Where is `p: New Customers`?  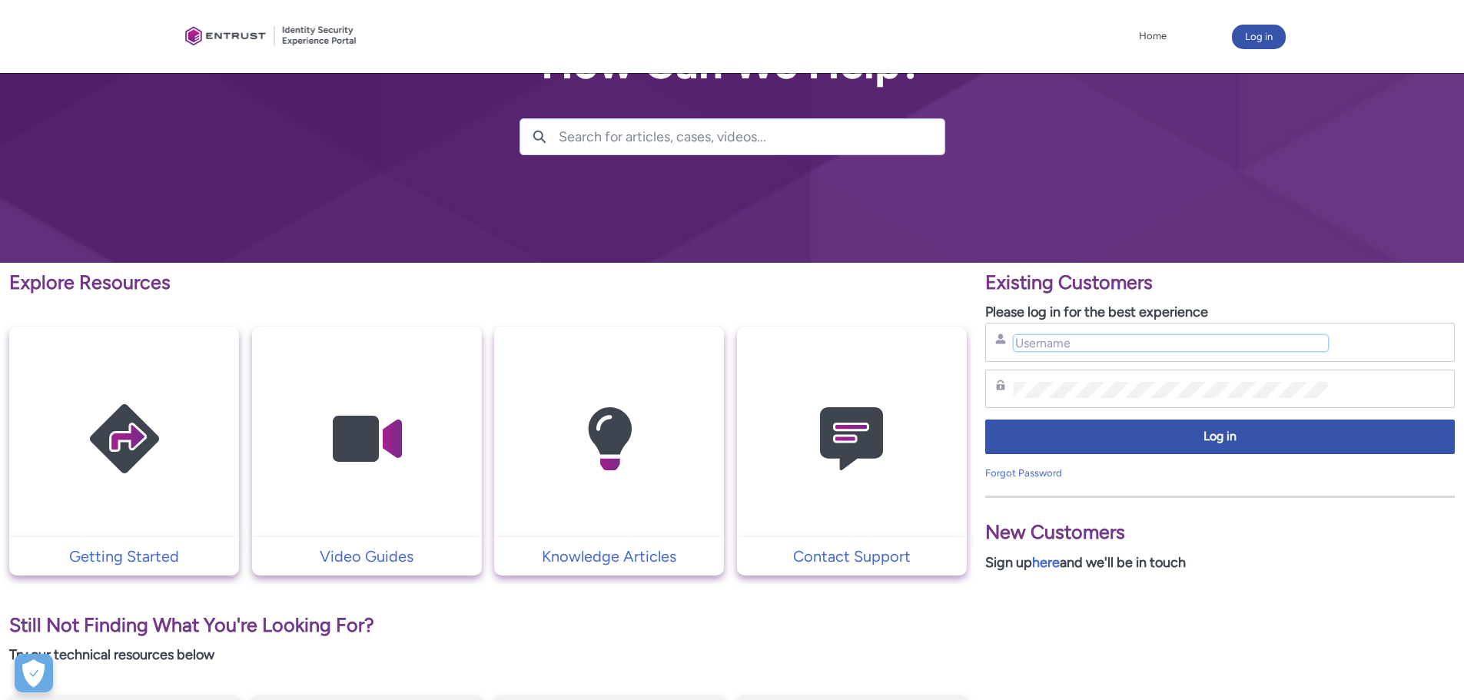 p: New Customers is located at coordinates (1220, 533).